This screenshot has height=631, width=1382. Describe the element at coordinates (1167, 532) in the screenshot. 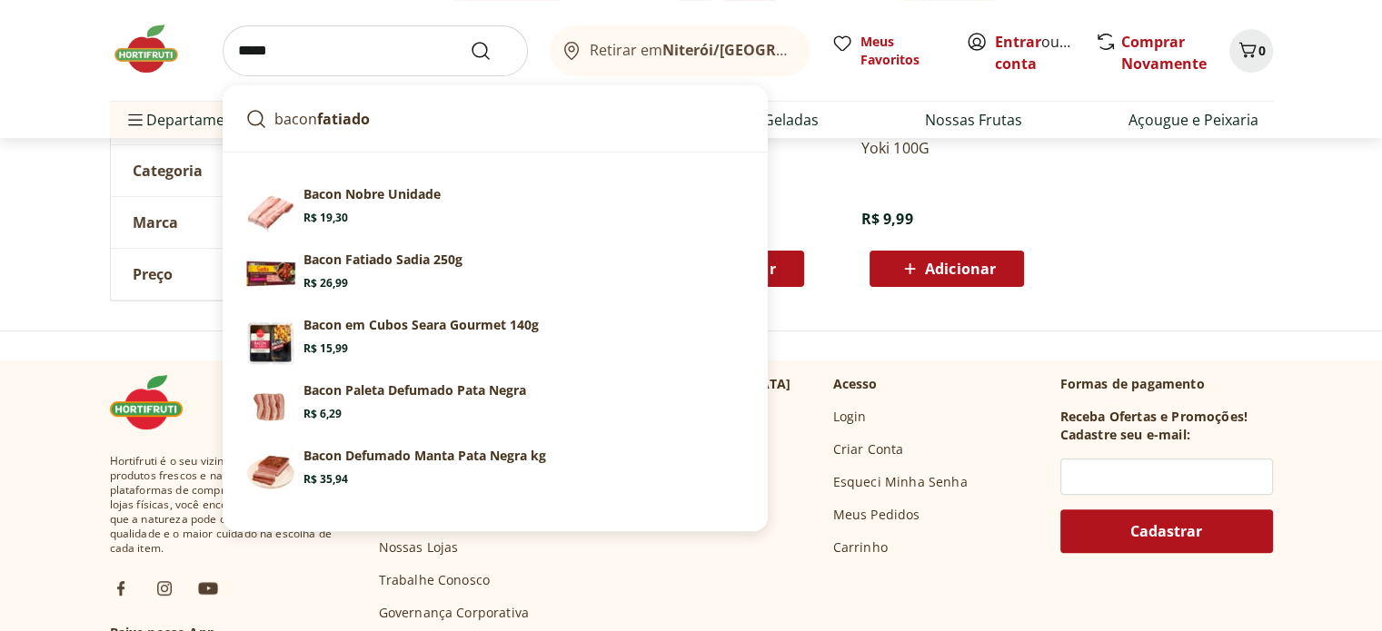

I see `button: Cadastrar` at that location.